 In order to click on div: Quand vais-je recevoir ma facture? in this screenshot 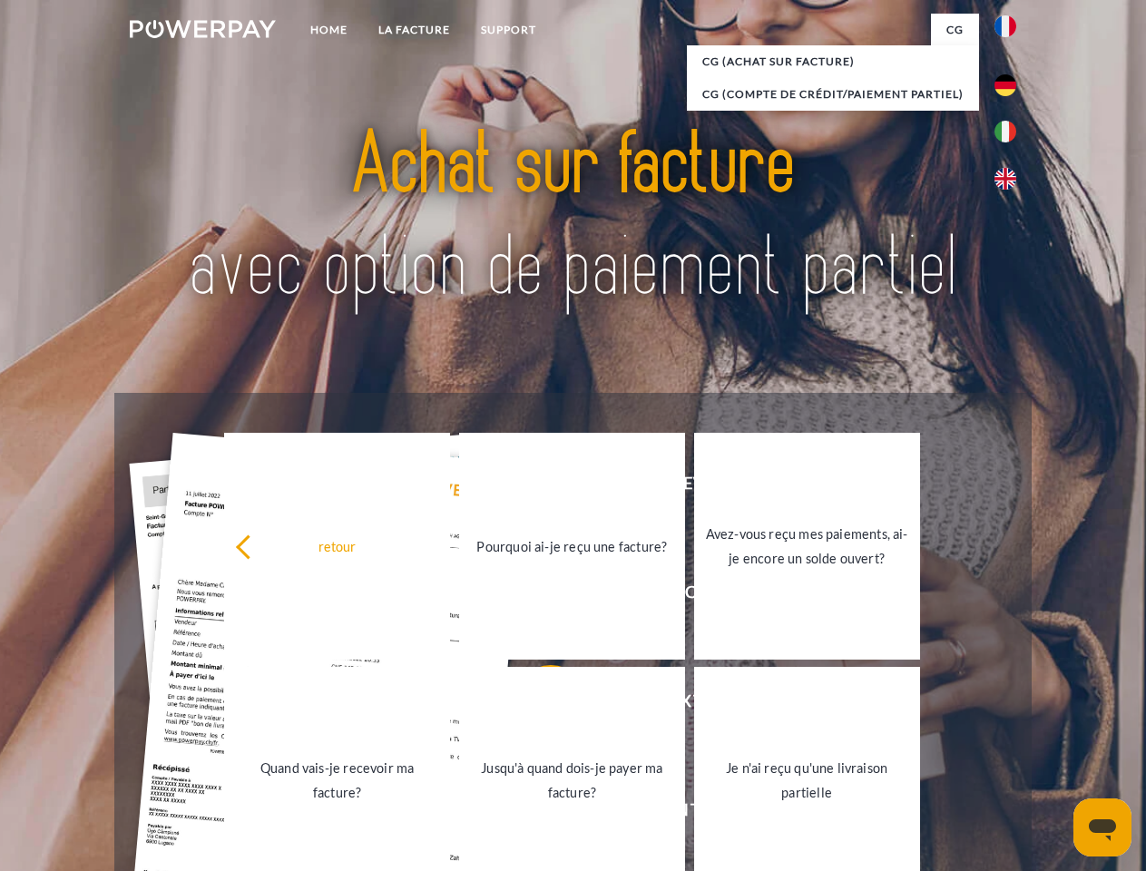, I will do `click(337, 780)`.